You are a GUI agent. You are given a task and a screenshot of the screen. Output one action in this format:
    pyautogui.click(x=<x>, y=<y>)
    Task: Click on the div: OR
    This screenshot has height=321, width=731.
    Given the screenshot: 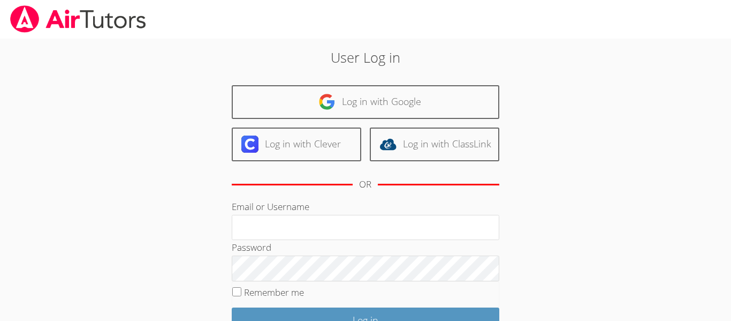 What is the action you would take?
    pyautogui.click(x=365, y=184)
    